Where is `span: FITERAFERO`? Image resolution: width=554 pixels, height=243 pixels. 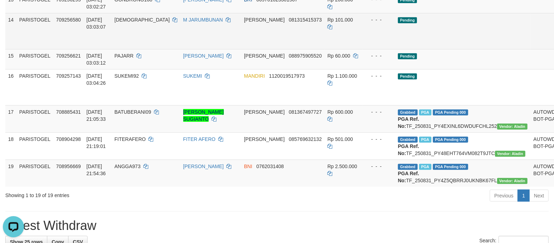 span: FITERAFERO is located at coordinates (130, 139).